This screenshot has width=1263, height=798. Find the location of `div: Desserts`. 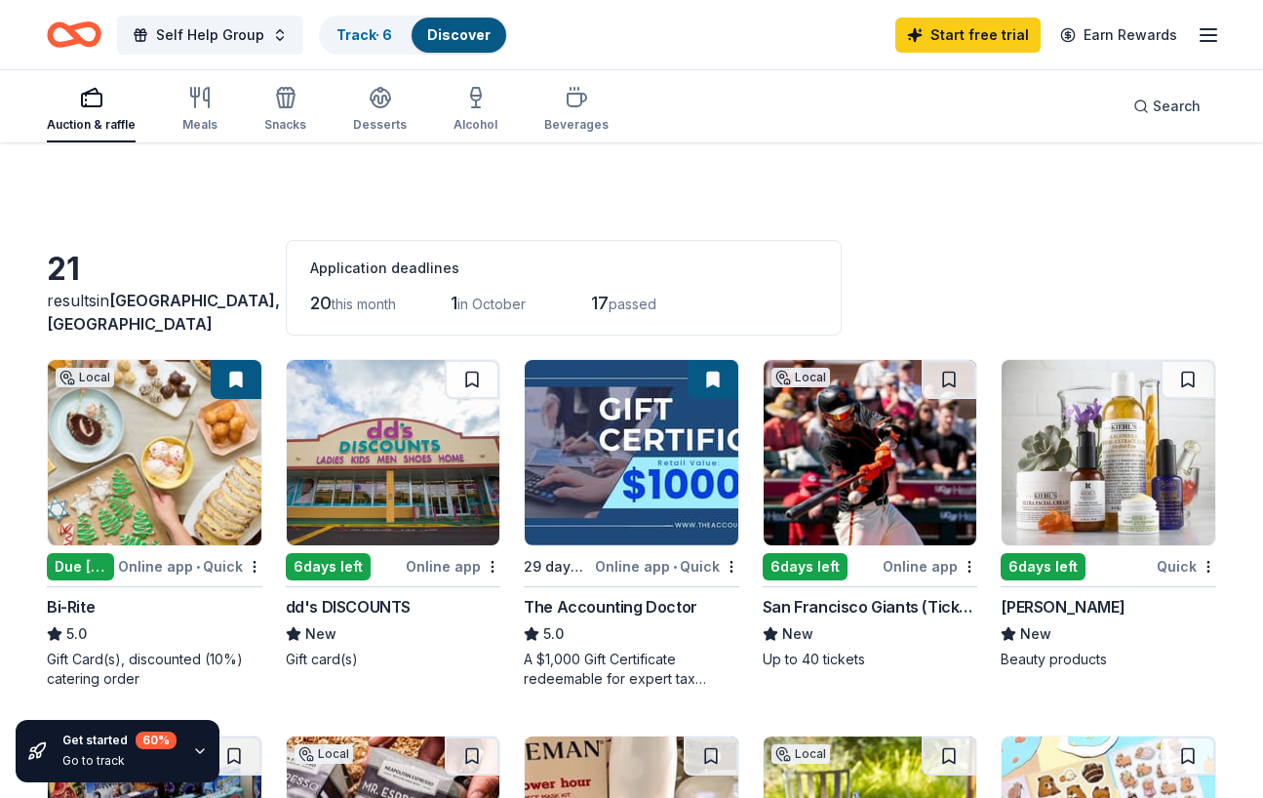

div: Desserts is located at coordinates (380, 125).